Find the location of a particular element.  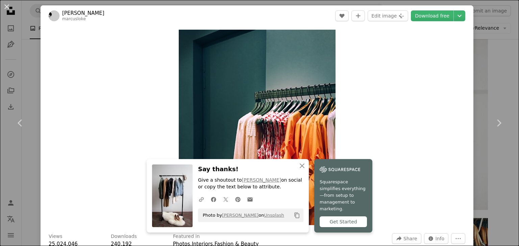

a: Go to Marcus Loke's profile is located at coordinates (54, 16).